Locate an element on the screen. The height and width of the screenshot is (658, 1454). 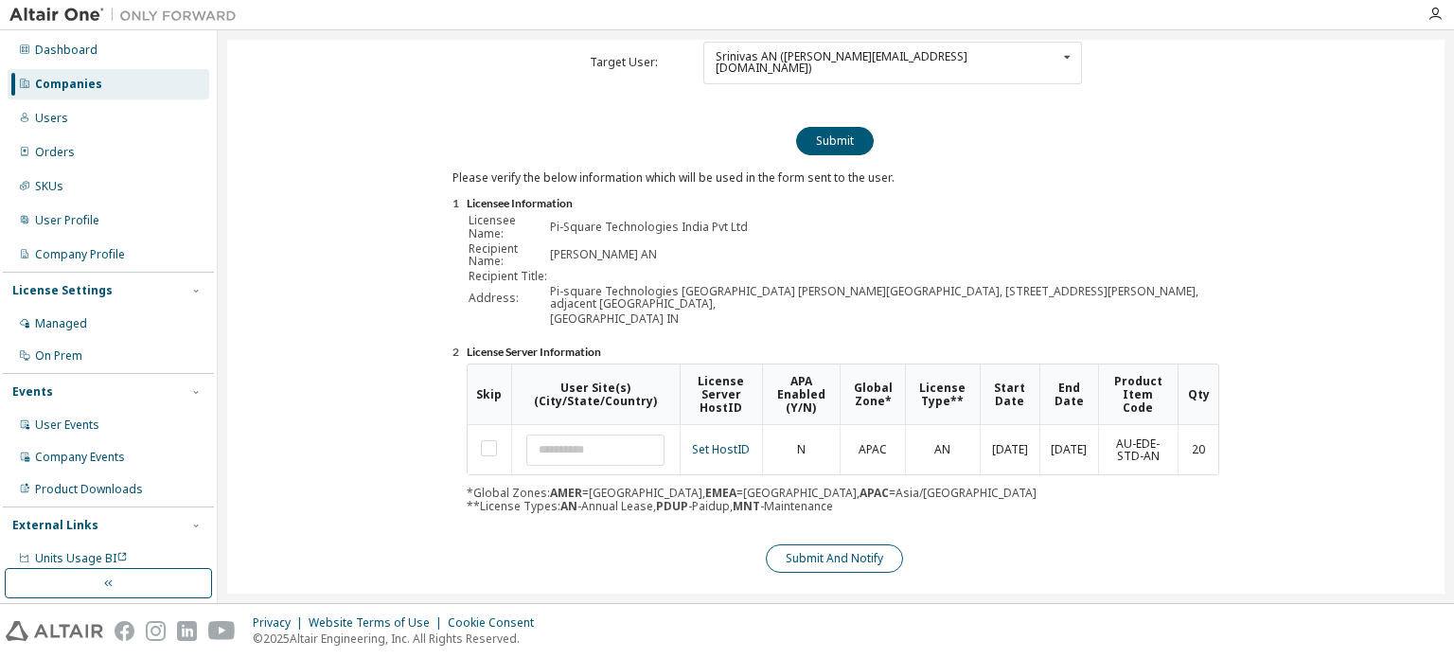
b: AN is located at coordinates (569, 506).